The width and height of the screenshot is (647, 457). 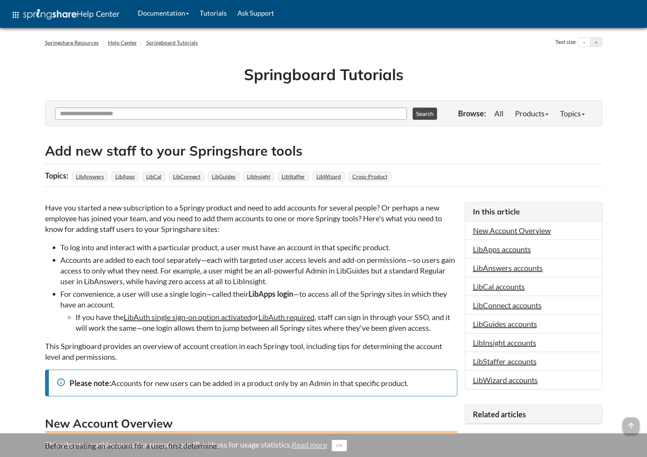 What do you see at coordinates (172, 42) in the screenshot?
I see `a: Springboard Tutorials` at bounding box center [172, 42].